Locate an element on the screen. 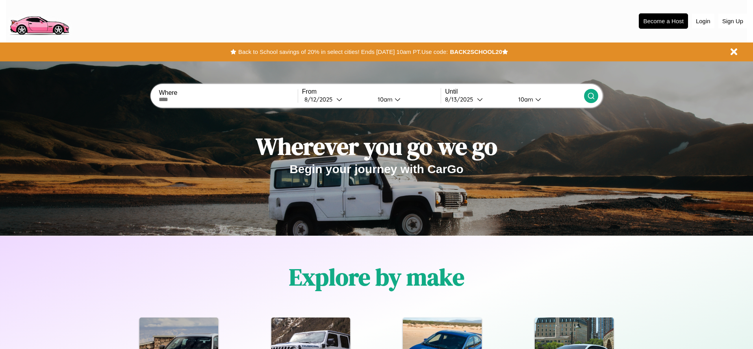 The width and height of the screenshot is (753, 349). img: logo is located at coordinates (39, 20).